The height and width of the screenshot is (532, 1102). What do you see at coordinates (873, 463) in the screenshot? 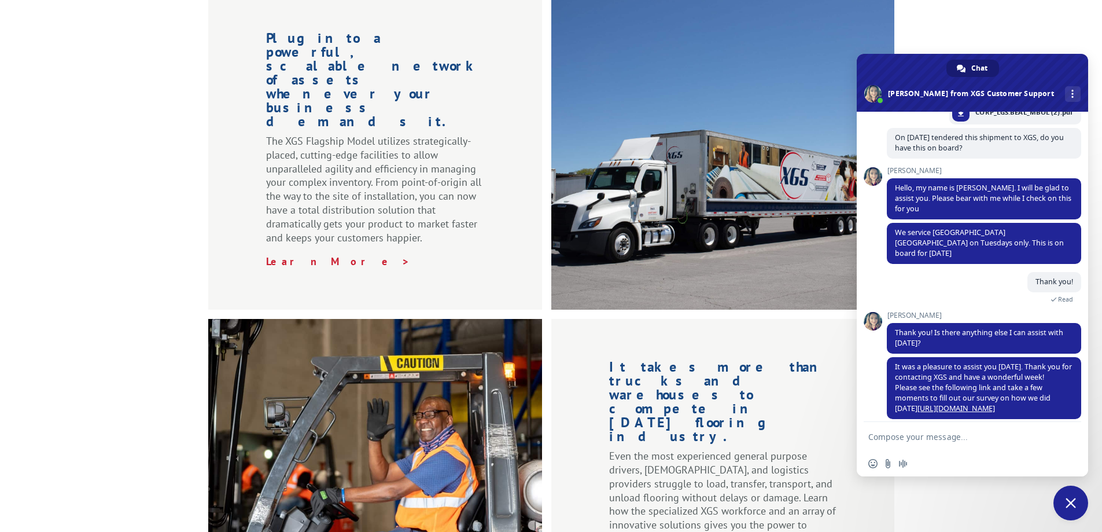
I see `span: Insert an emoji` at bounding box center [873, 463].